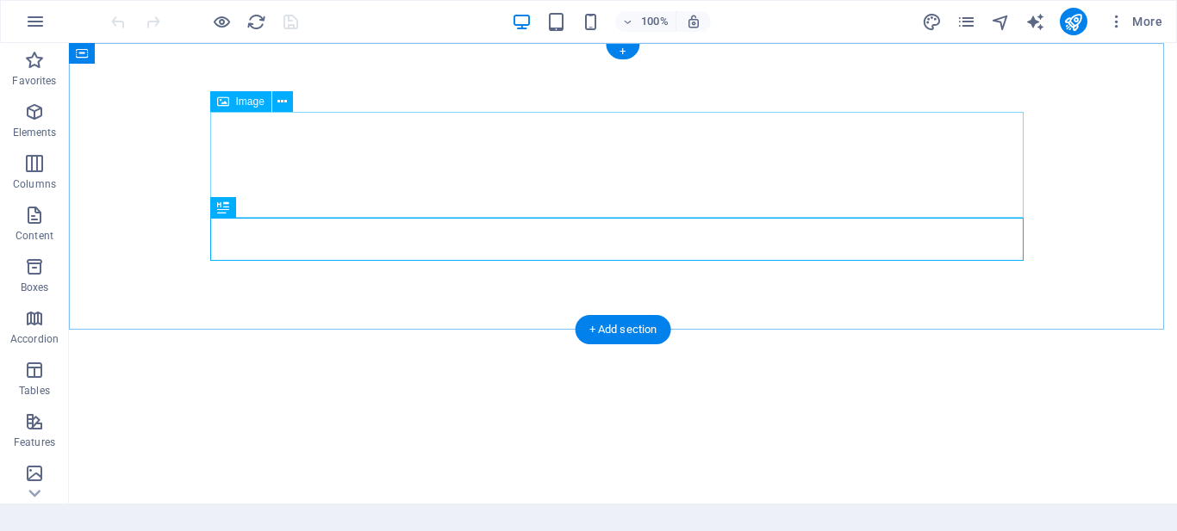  Describe the element at coordinates (932, 22) in the screenshot. I see `button: design` at that location.